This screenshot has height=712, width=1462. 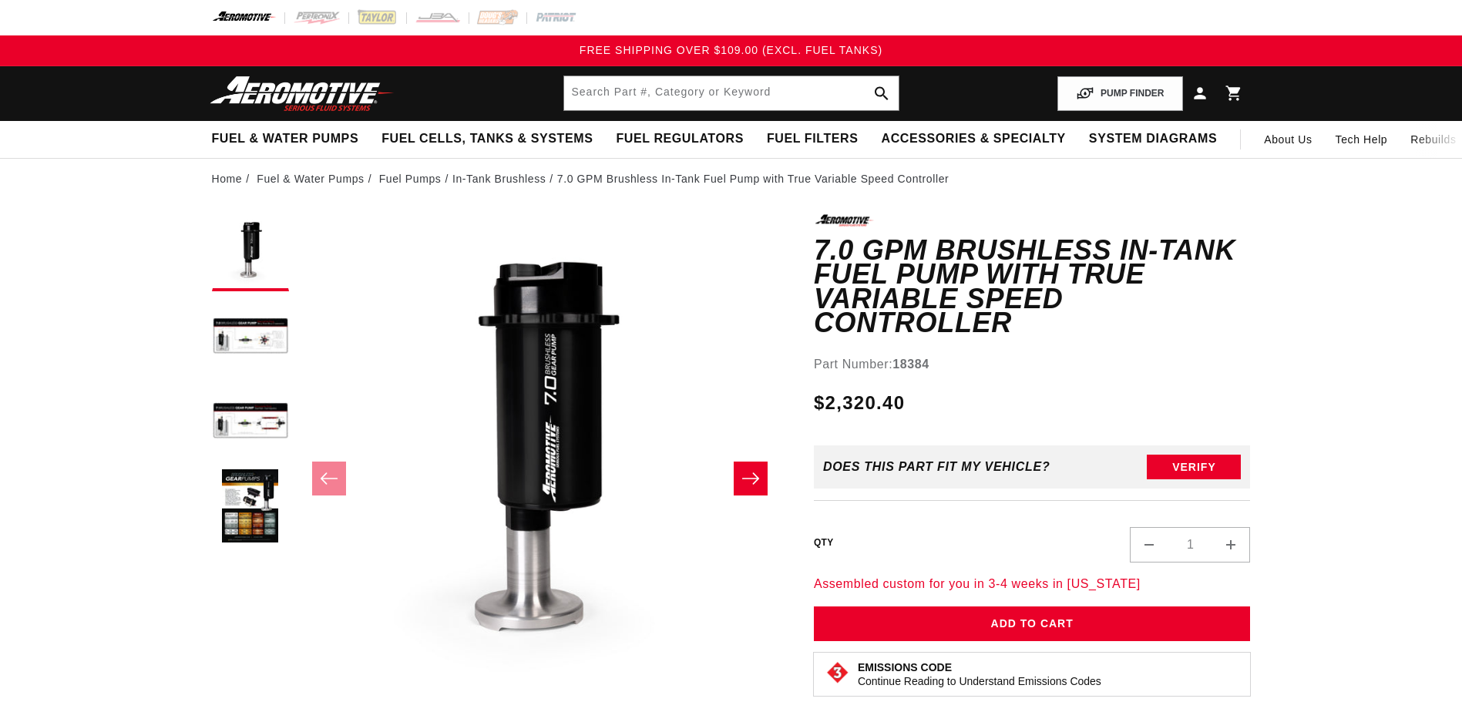 What do you see at coordinates (751, 479) in the screenshot?
I see `button: Slide right` at bounding box center [751, 479].